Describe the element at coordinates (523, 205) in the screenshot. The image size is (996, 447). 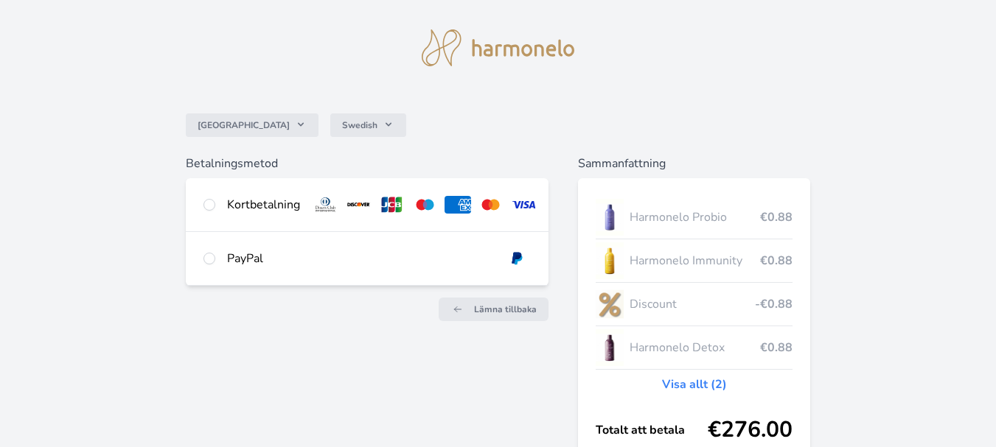
I see `img: visa.svg` at that location.